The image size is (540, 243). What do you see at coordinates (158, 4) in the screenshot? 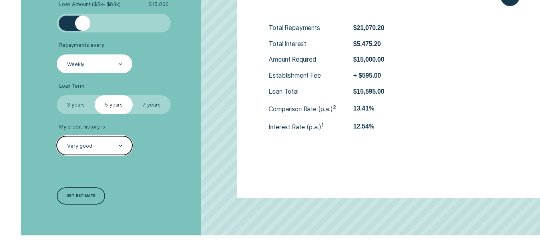
I see `span: $ 15,000` at bounding box center [158, 4].